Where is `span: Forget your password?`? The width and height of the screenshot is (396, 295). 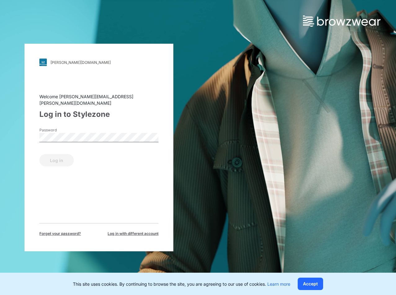
span: Forget your password? is located at coordinates (60, 234).